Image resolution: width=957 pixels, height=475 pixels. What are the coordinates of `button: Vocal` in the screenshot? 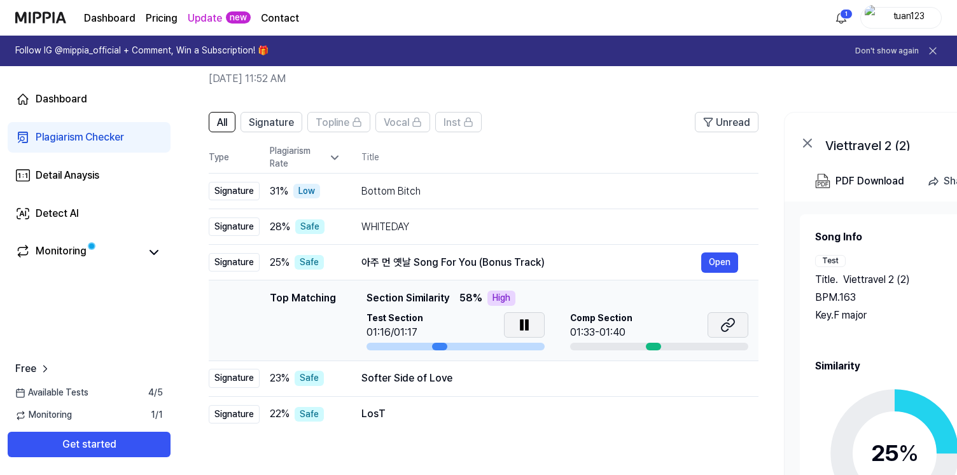 It's located at (403, 122).